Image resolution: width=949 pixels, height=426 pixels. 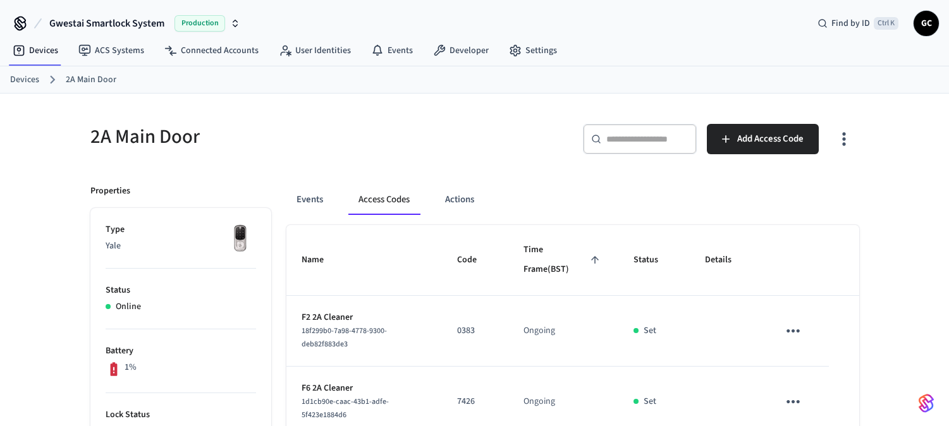 I want to click on div: Find by IDCtrl K, so click(x=858, y=23).